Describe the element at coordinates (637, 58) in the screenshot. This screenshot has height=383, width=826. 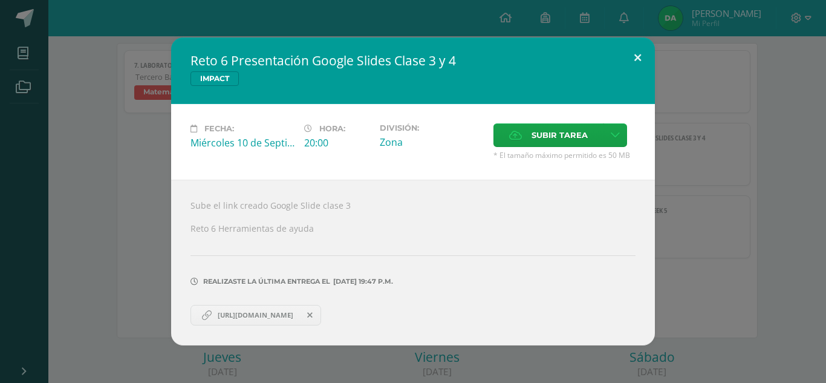
I see `button: Close (Esc)` at that location.